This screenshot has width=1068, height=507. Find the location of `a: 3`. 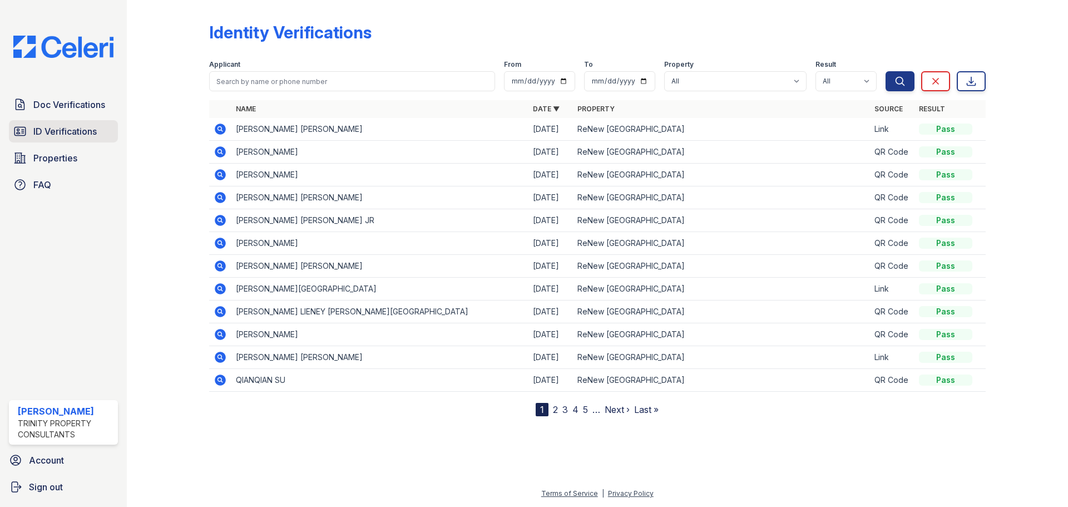

a: 3 is located at coordinates (565, 409).